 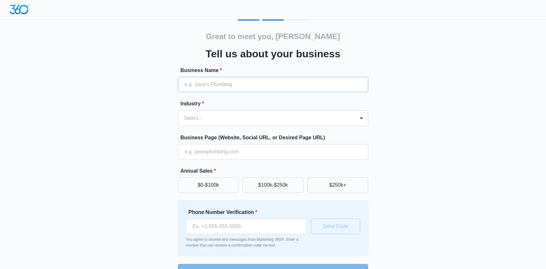 I want to click on input: Ex. +1-555-555-5555, so click(x=246, y=226).